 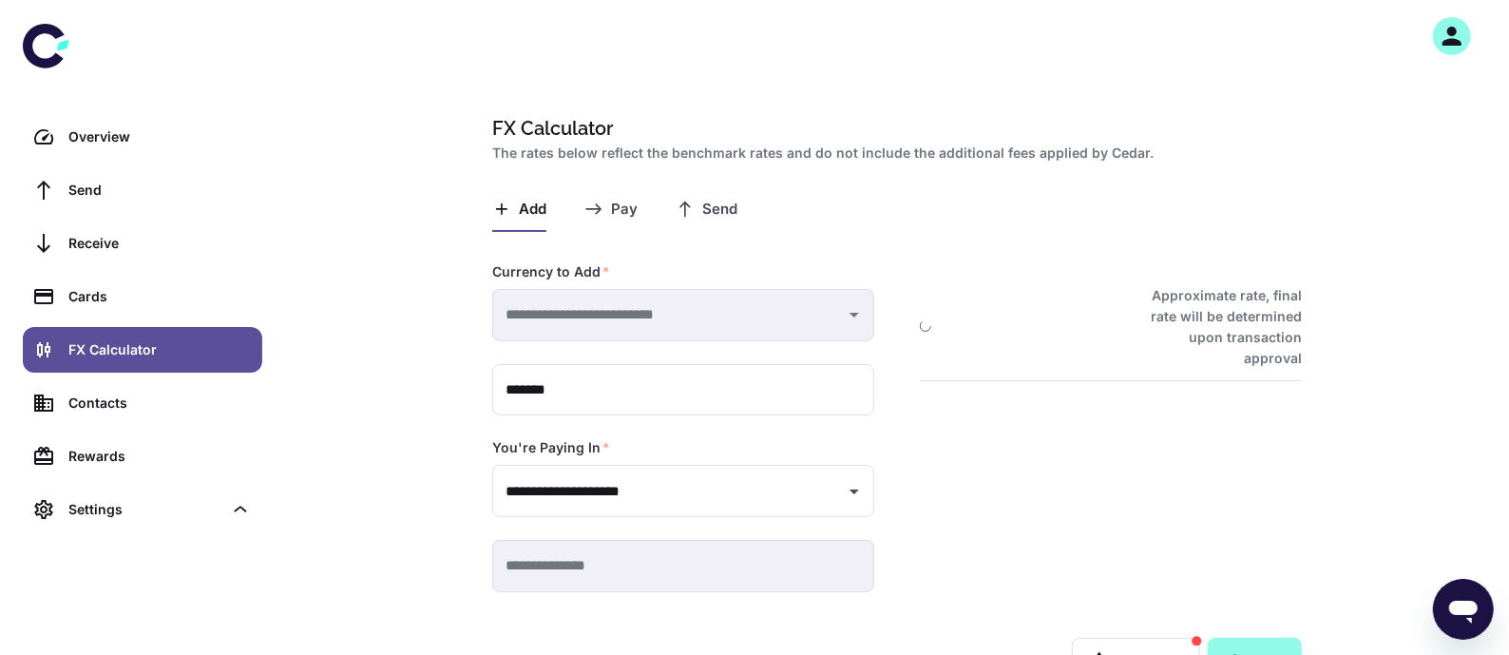 What do you see at coordinates (160, 137) in the screenshot?
I see `div: Overview` at bounding box center [160, 137].